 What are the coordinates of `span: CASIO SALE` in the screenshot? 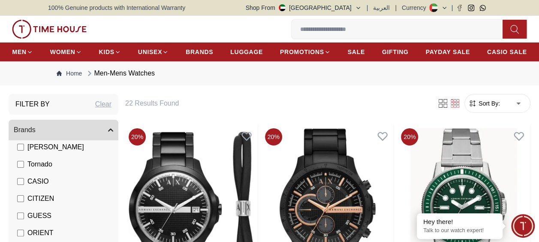 It's located at (507, 52).